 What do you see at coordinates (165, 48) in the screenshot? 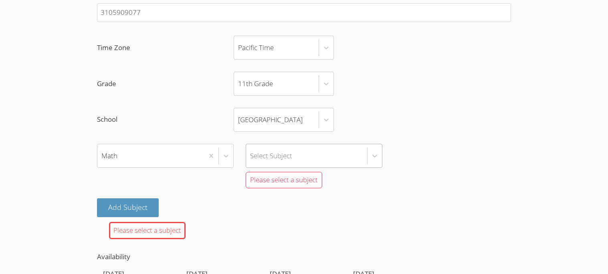
I see `span: Time Zone` at bounding box center [165, 48].